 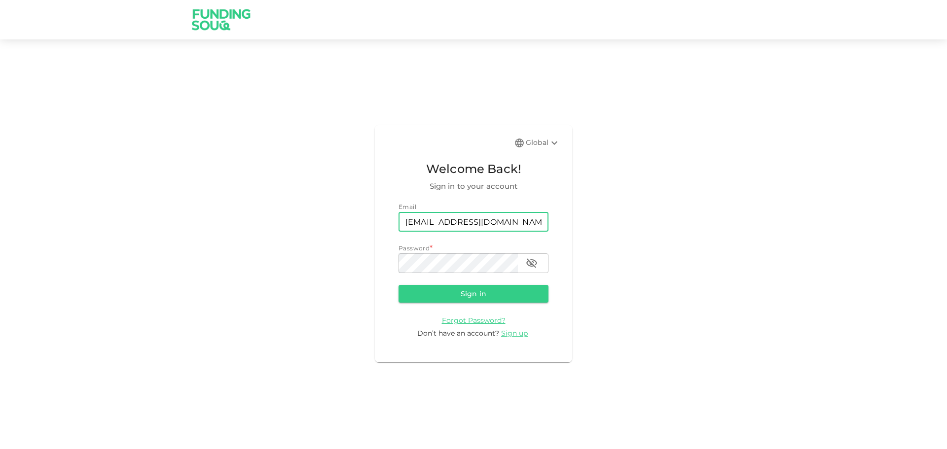 What do you see at coordinates (473, 320) in the screenshot?
I see `a: Forgot Password?` at bounding box center [473, 320].